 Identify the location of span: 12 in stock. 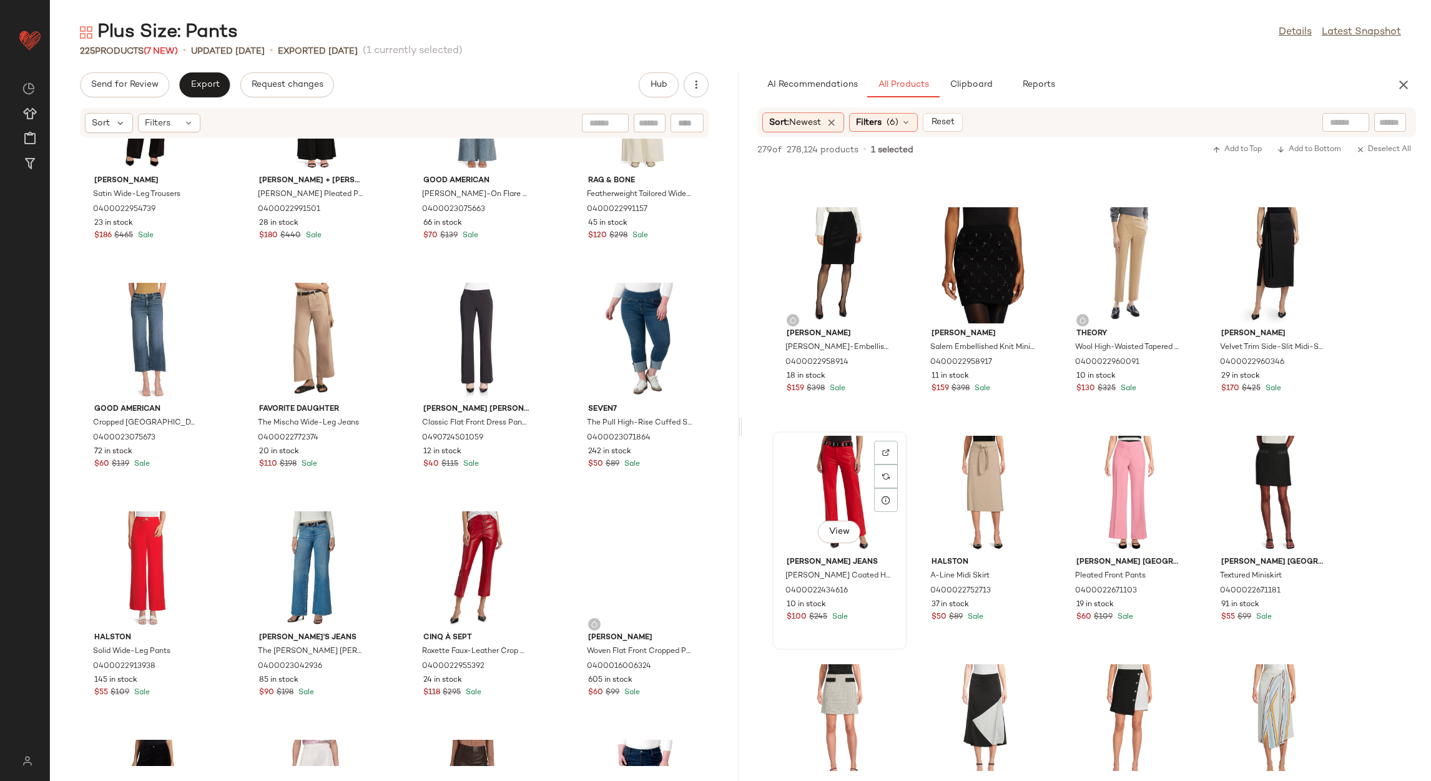
(442, 452).